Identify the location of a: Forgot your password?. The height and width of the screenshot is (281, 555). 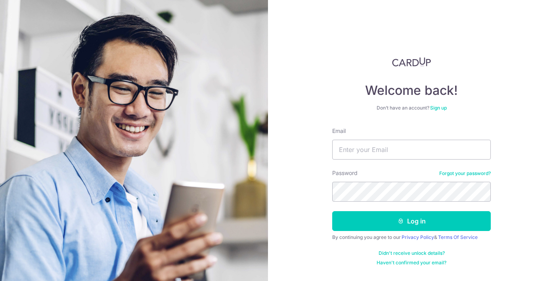
(465, 173).